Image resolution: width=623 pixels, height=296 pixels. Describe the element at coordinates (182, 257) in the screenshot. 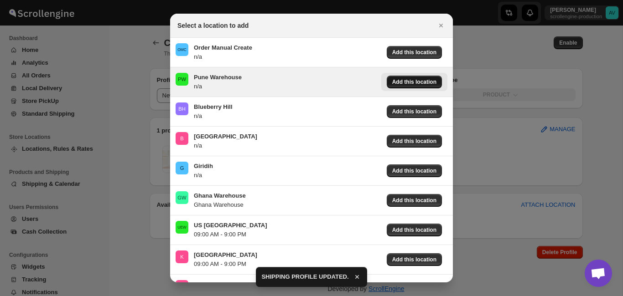

I see `text: K` at that location.